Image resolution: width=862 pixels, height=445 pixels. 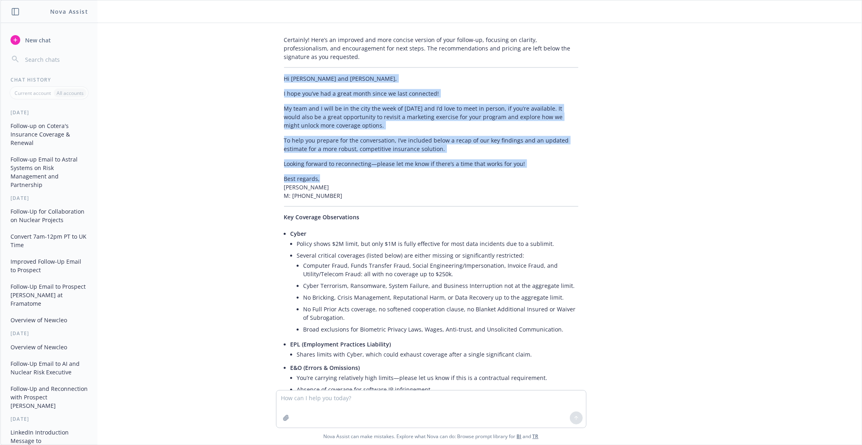 I want to click on button: Follow-up on Cotera's Insurance Coverage & Renewal, so click(x=49, y=134).